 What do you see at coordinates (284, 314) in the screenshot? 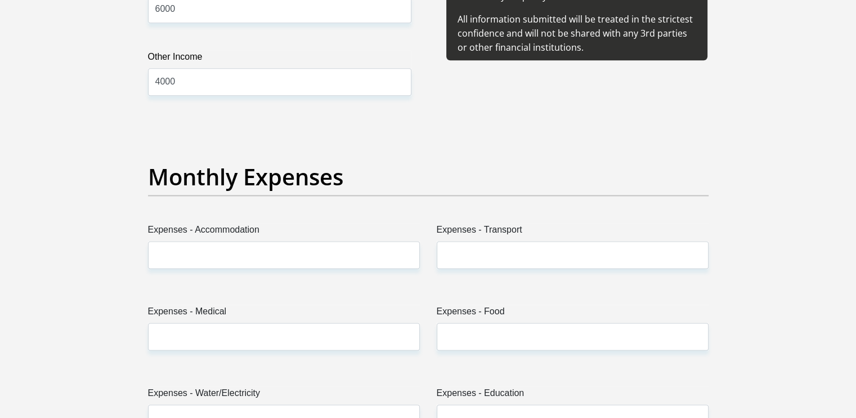
I see `label: Expenses - Medical` at bounding box center [284, 314].